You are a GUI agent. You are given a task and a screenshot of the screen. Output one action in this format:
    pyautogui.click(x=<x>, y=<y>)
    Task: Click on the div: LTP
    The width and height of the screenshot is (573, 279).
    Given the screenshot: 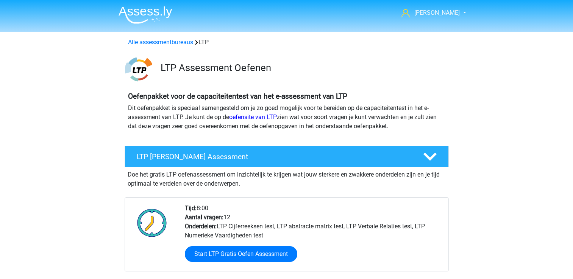 What is the action you would take?
    pyautogui.click(x=287, y=42)
    